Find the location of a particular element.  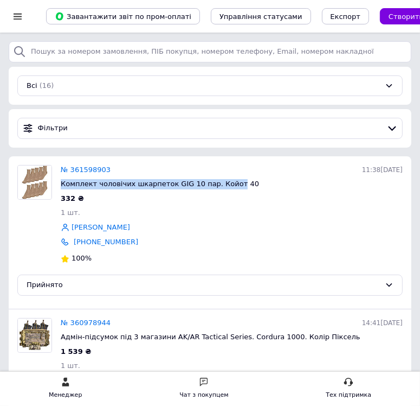

span: Експорт is located at coordinates (346, 16).